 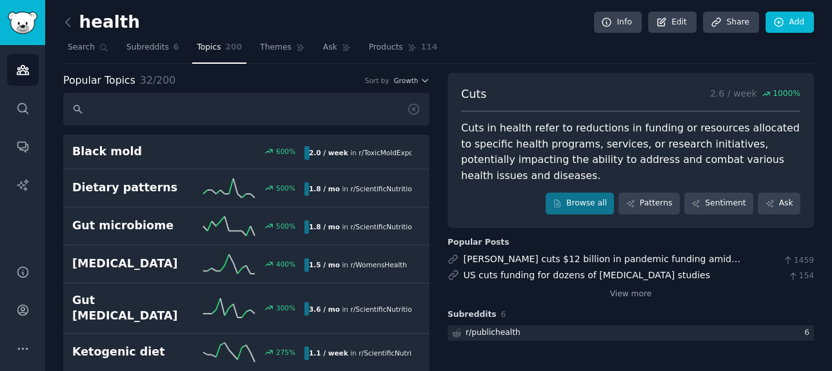 I want to click on h2: health, so click(x=101, y=23).